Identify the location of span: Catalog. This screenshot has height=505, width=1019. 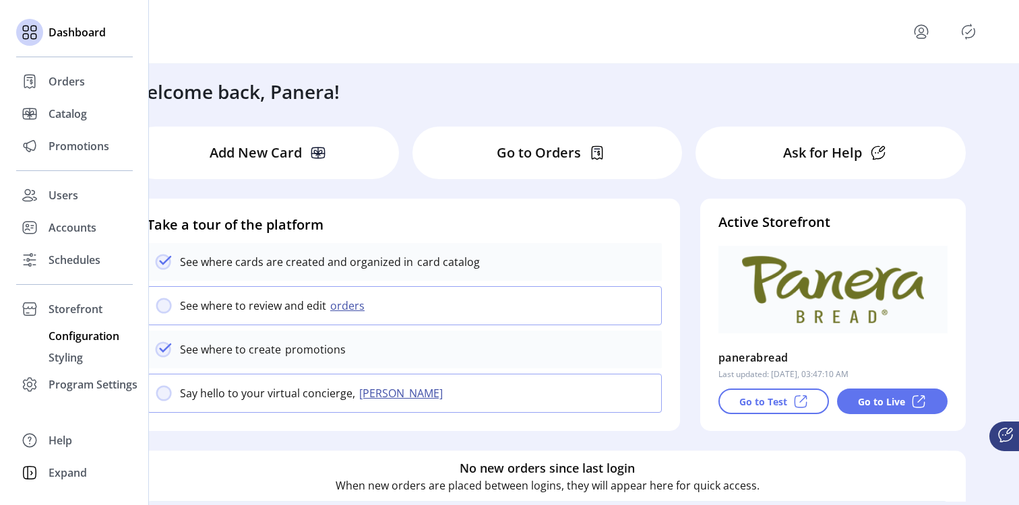
(67, 114).